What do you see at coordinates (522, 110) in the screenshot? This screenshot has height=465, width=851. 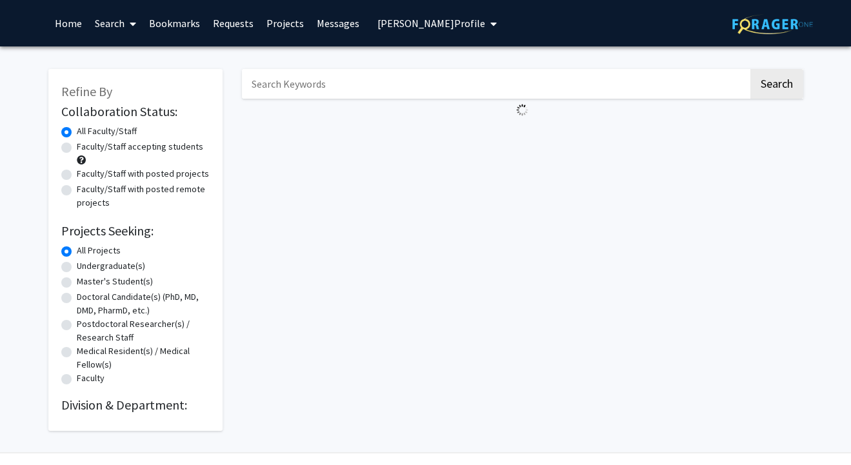 I see `img: Loading` at bounding box center [522, 110].